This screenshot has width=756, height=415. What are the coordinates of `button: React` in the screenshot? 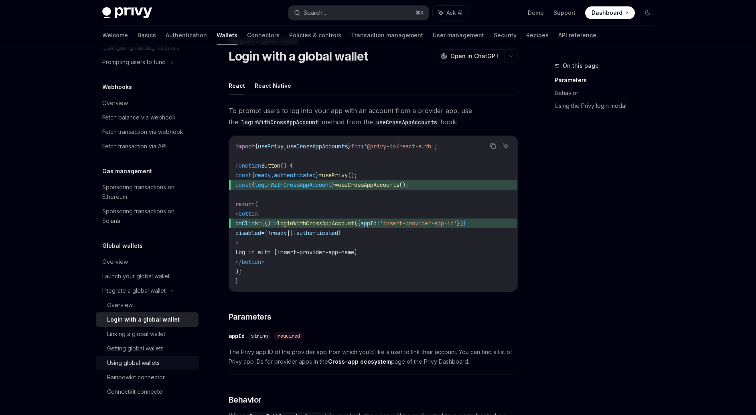 It's located at (237, 85).